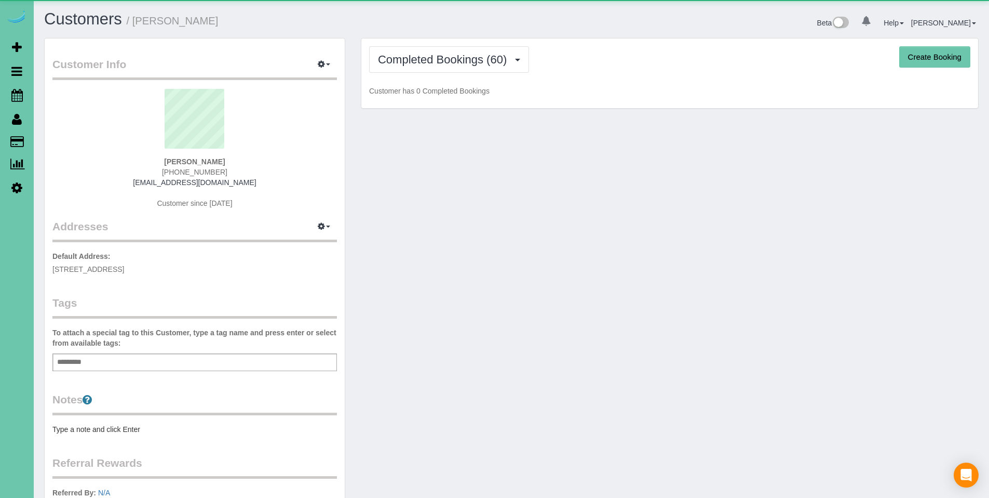 This screenshot has height=498, width=989. I want to click on label: Default Address:, so click(82, 256).